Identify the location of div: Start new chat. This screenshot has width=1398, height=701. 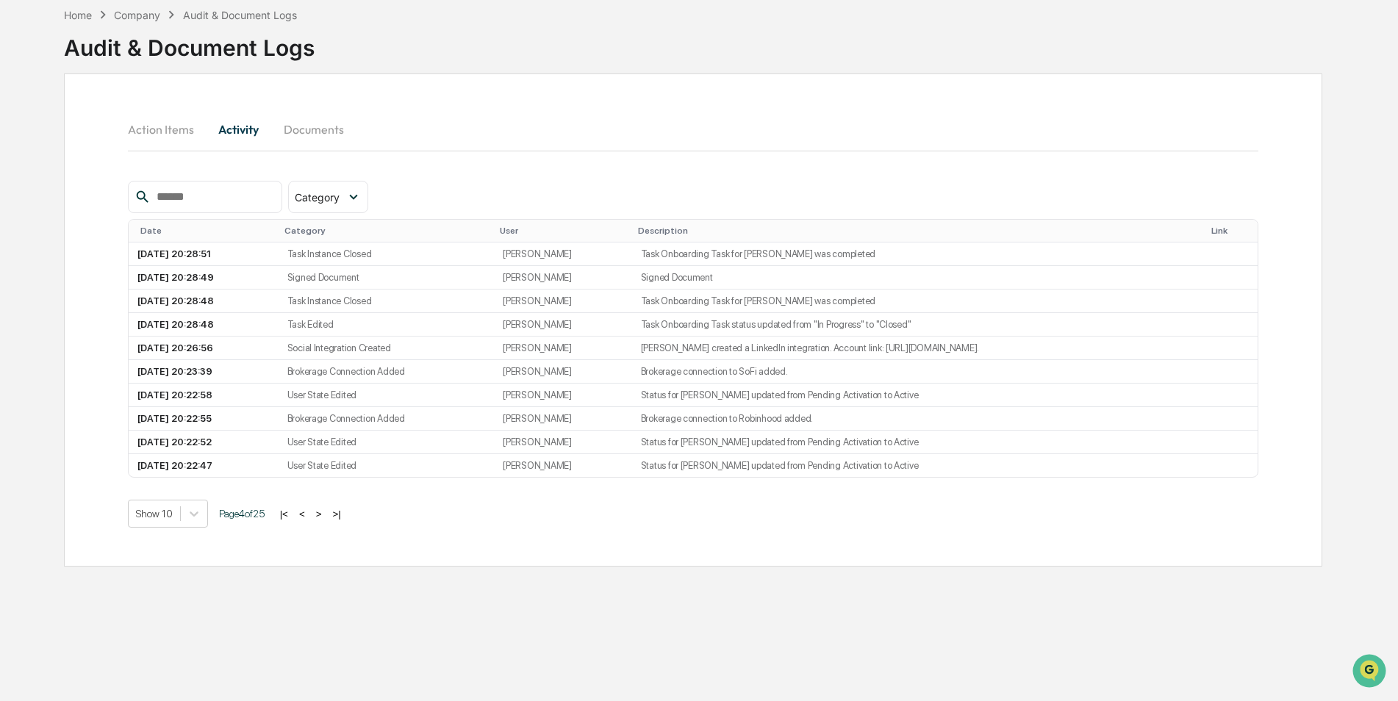
(146, 120).